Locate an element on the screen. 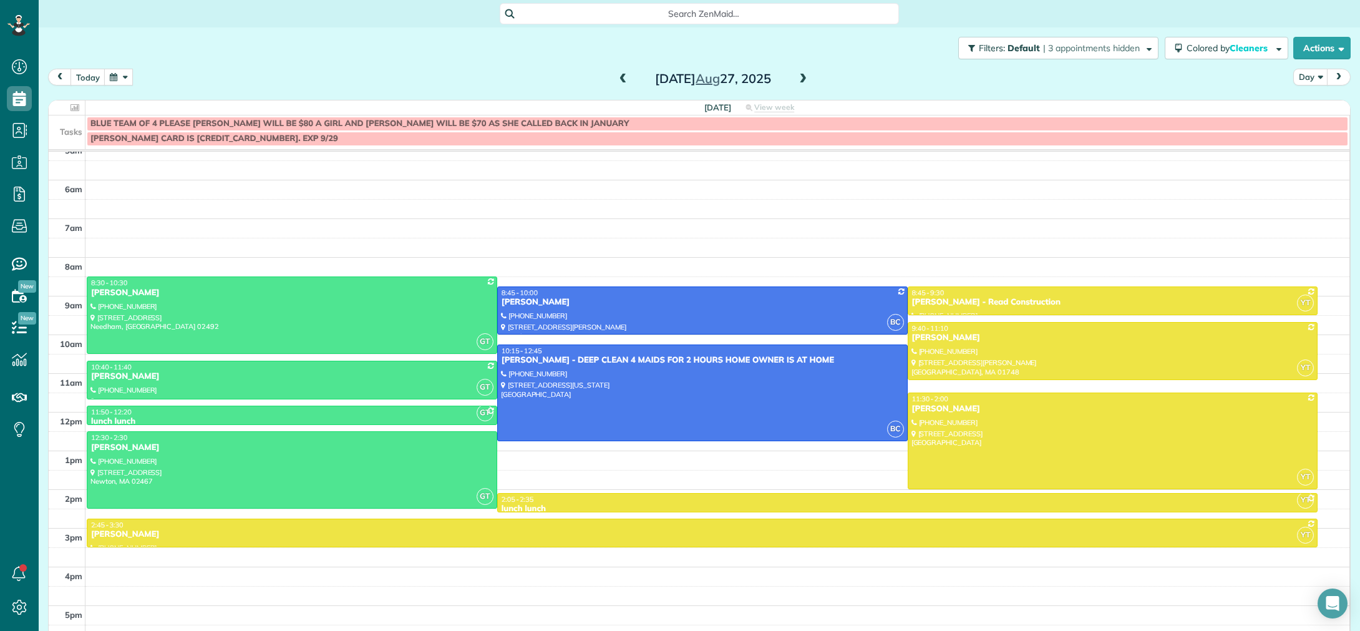 This screenshot has height=631, width=1360. span: 7am is located at coordinates (74, 228).